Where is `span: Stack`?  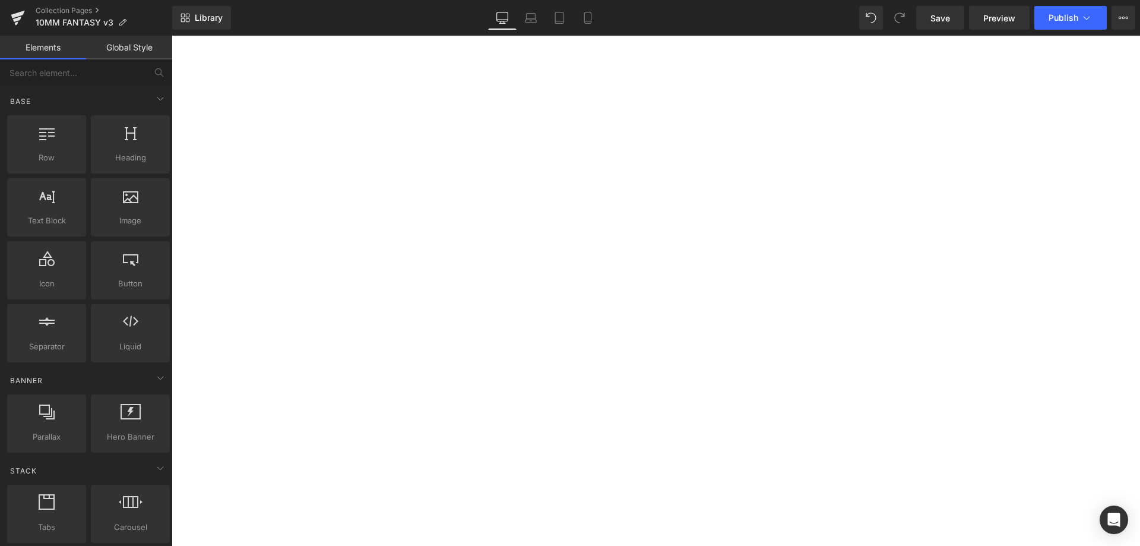 span: Stack is located at coordinates (23, 470).